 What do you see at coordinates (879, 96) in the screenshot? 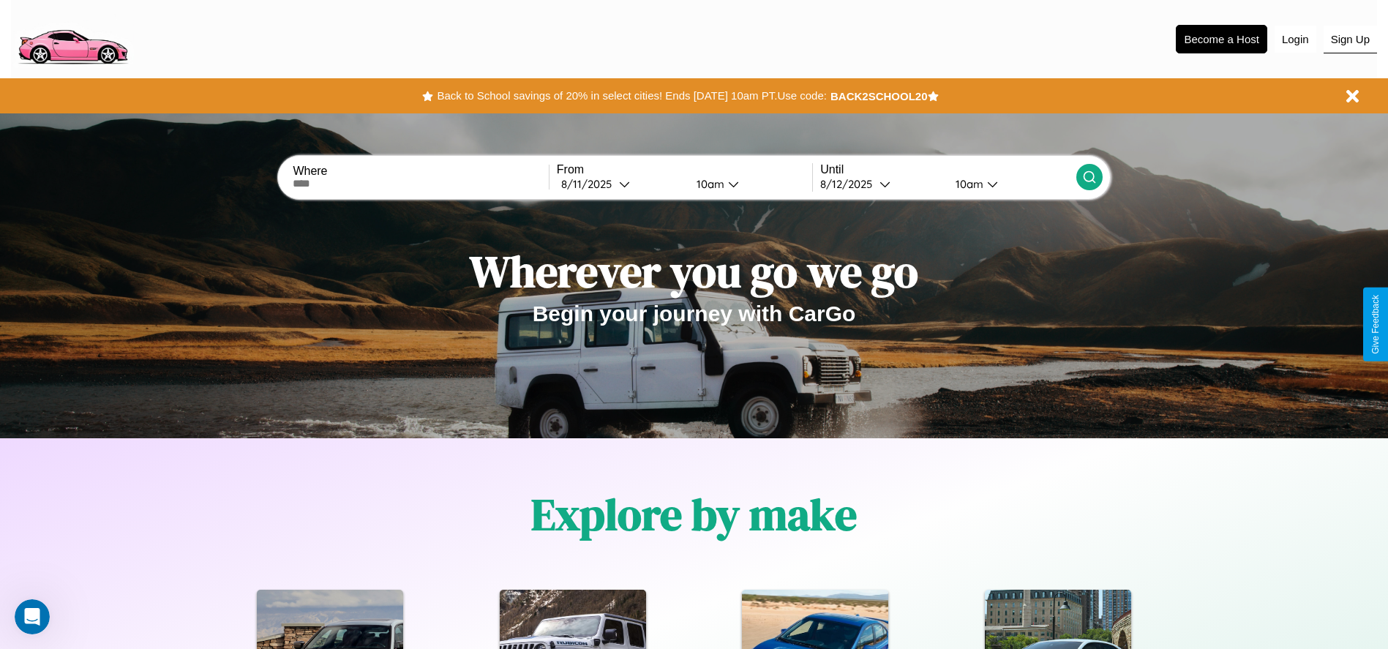
I see `b: BACK2SCHOOL20` at bounding box center [879, 96].